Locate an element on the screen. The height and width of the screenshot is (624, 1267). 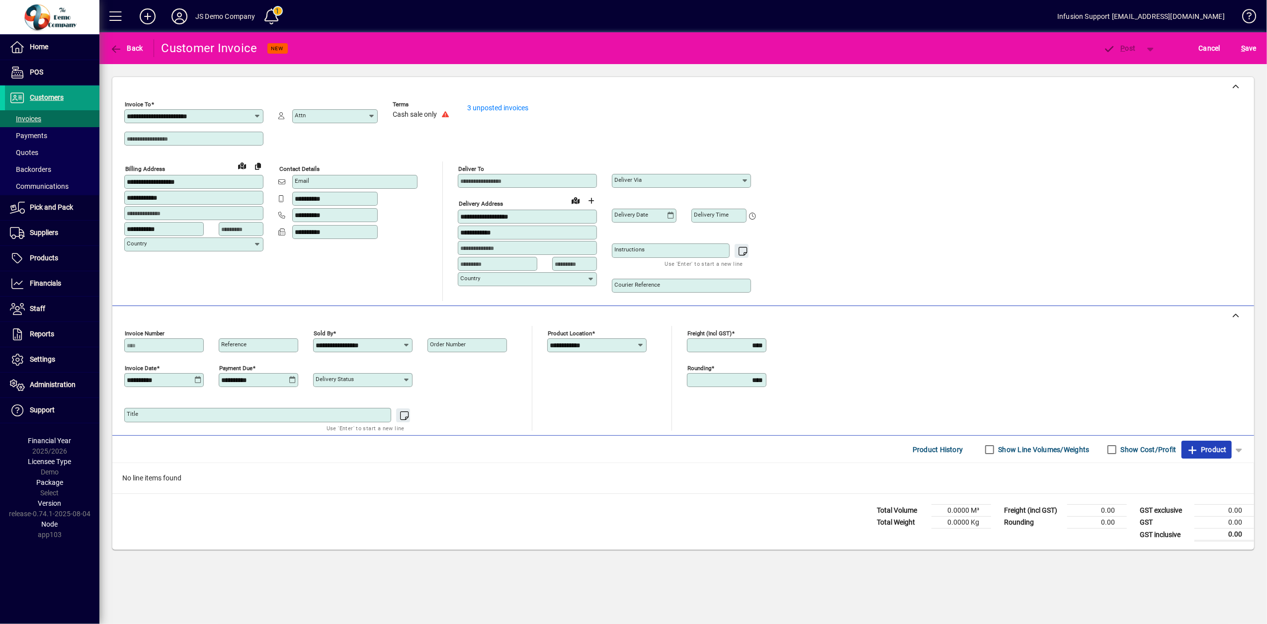
button: Product is located at coordinates (1206, 450).